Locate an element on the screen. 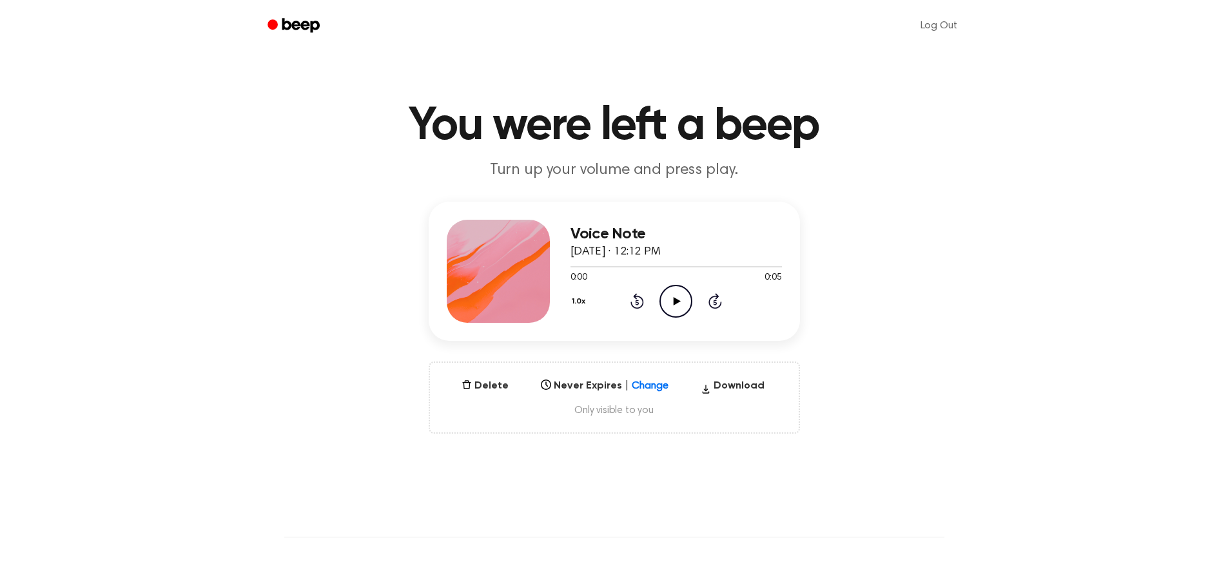  a: Log Out is located at coordinates (938, 26).